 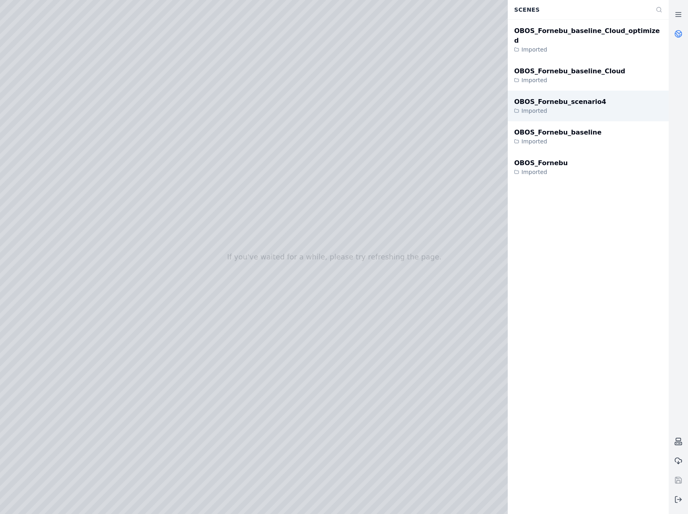 What do you see at coordinates (570, 71) in the screenshot?
I see `div: OBOS_Fornebu_baseline_Cloud` at bounding box center [570, 71].